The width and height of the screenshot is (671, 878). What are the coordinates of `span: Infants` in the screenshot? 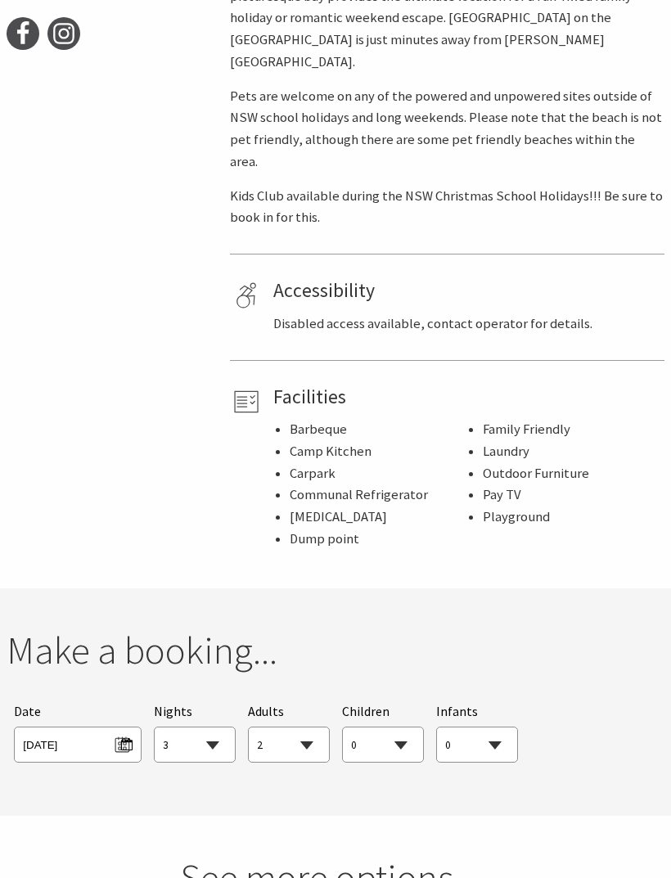 It's located at (457, 712).